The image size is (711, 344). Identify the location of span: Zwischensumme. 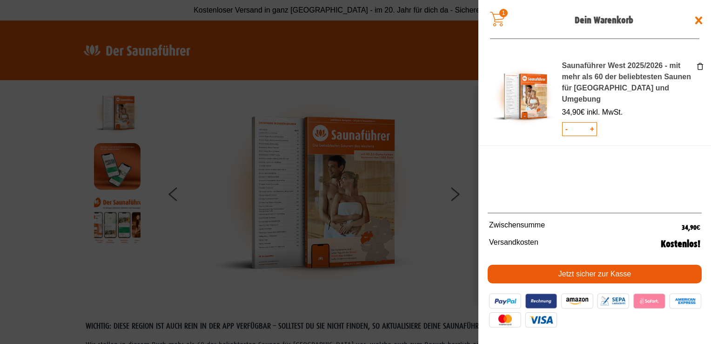
(586, 226).